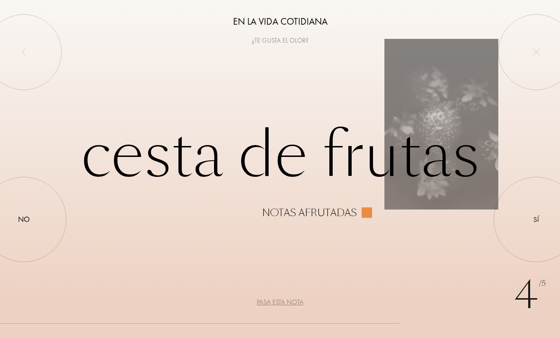 Image resolution: width=560 pixels, height=338 pixels. I want to click on div: Cesta de frutas, so click(280, 169).